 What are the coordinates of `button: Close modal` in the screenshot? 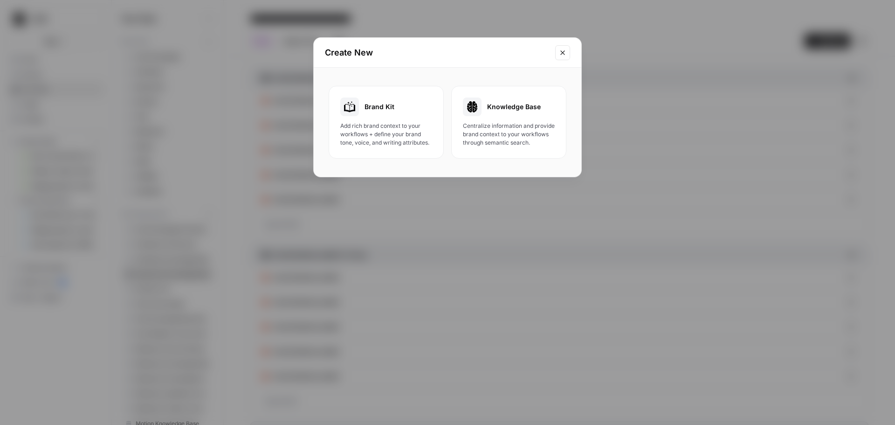 It's located at (563, 53).